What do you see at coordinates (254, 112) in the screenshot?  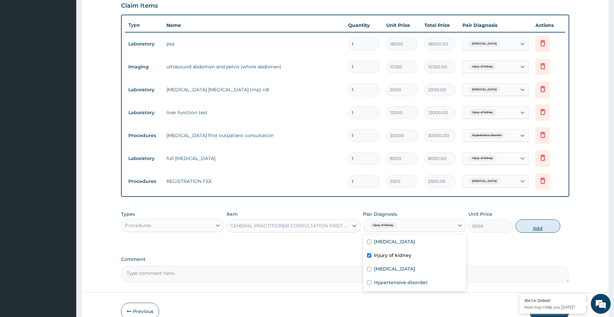 I see `td: liver function test` at bounding box center [254, 112].